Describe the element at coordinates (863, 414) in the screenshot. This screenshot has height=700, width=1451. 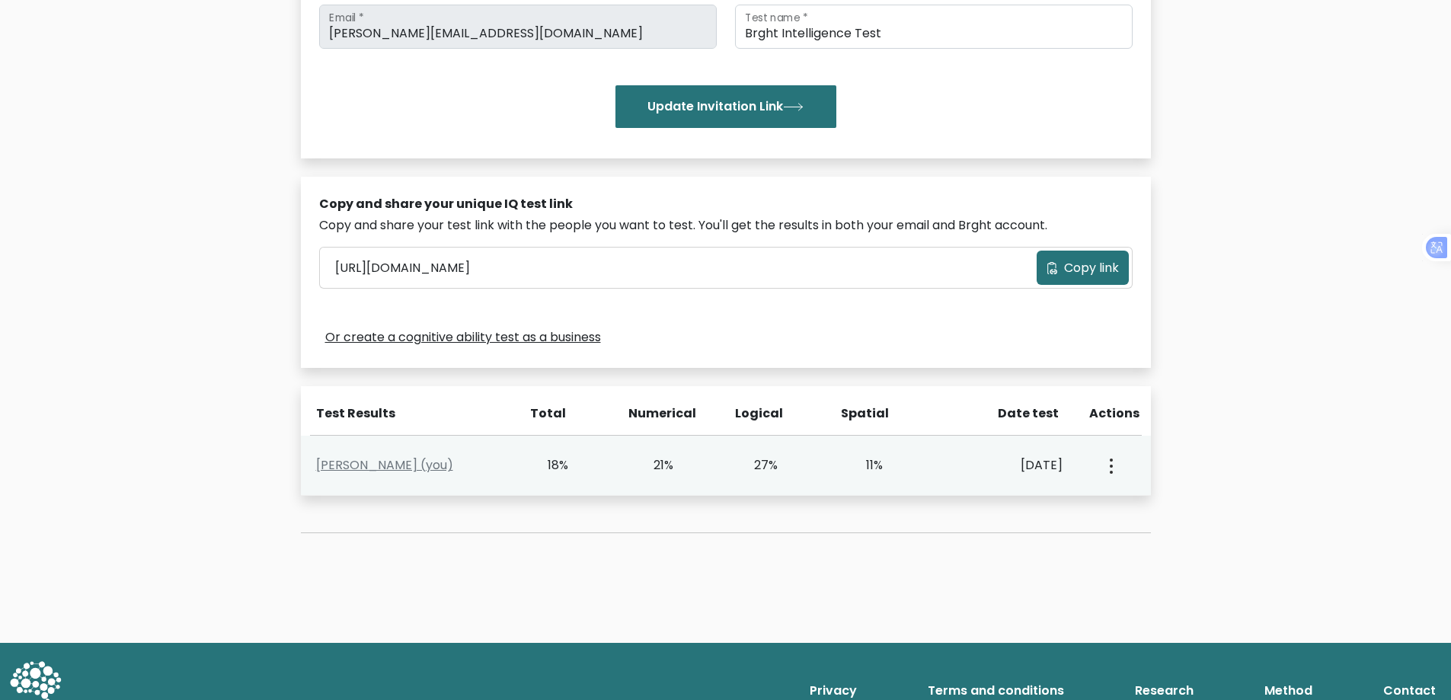
I see `div: Spatial` at that location.